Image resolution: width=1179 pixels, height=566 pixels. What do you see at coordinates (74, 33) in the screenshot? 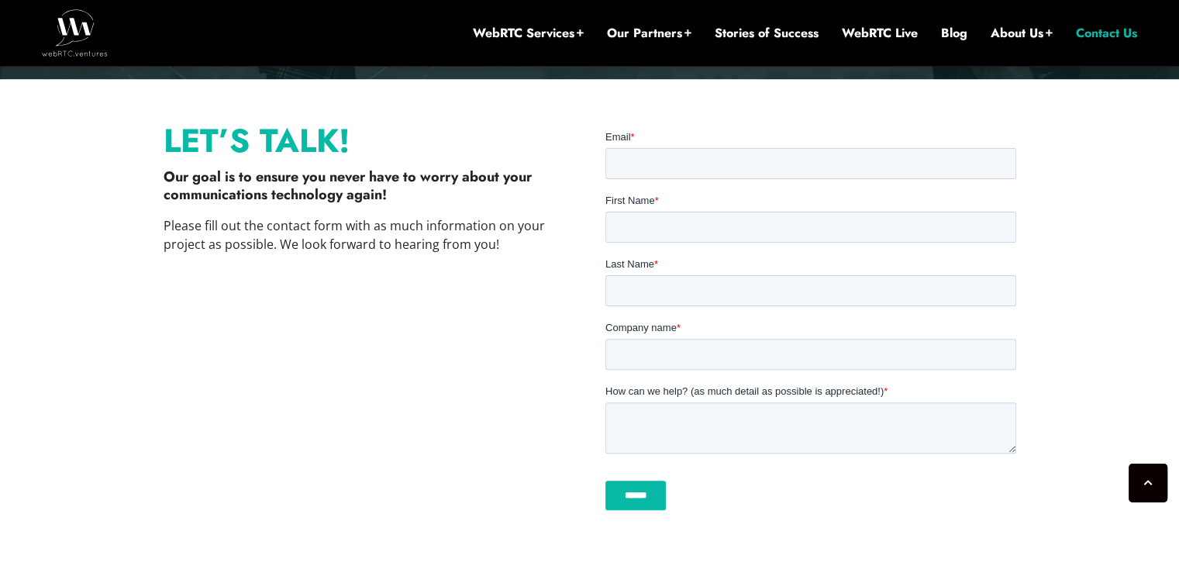
I see `img: WebRTC.ventures` at bounding box center [74, 33].